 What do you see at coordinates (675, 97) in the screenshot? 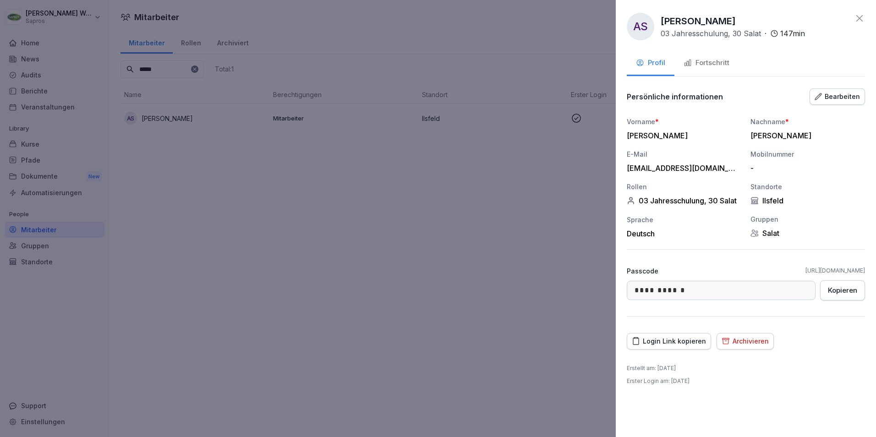
I see `p: Persönliche informationen` at bounding box center [675, 97].